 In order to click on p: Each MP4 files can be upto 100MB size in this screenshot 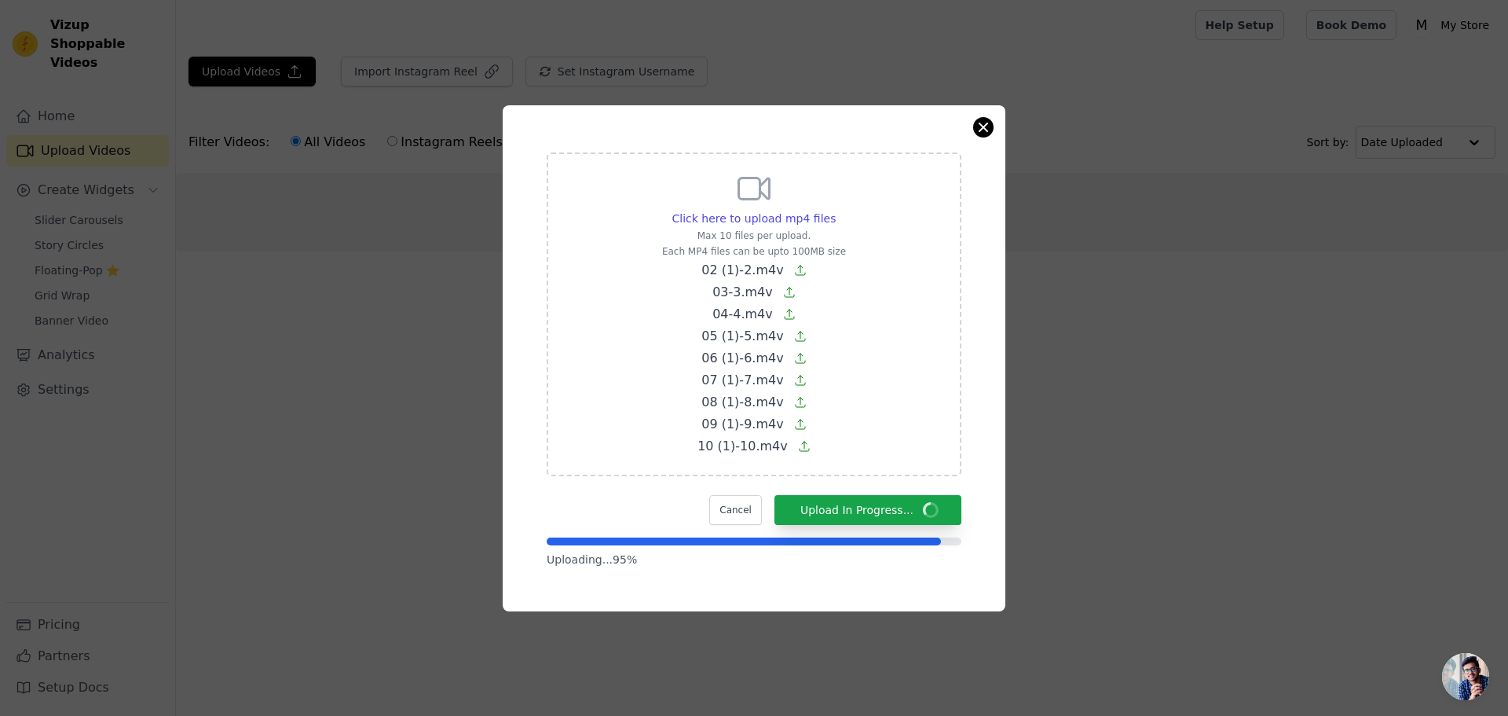, I will do `click(754, 251)`.